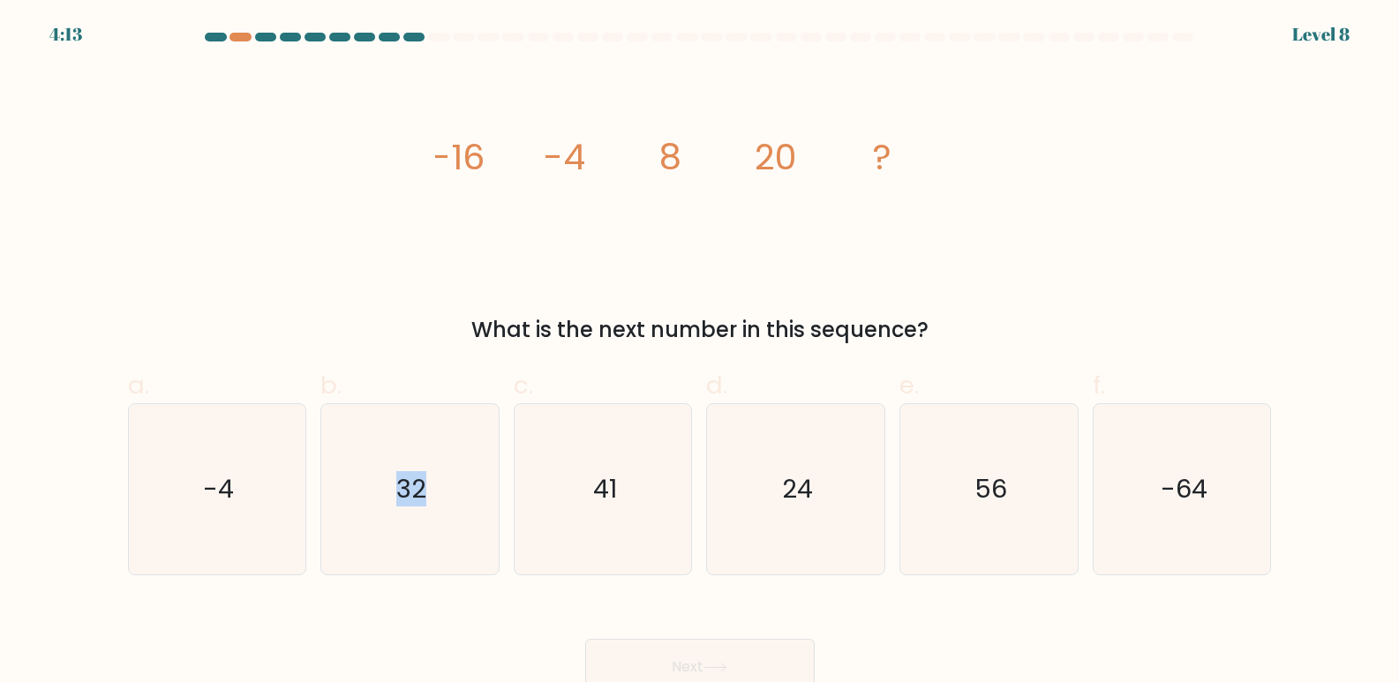  I want to click on span: b., so click(331, 385).